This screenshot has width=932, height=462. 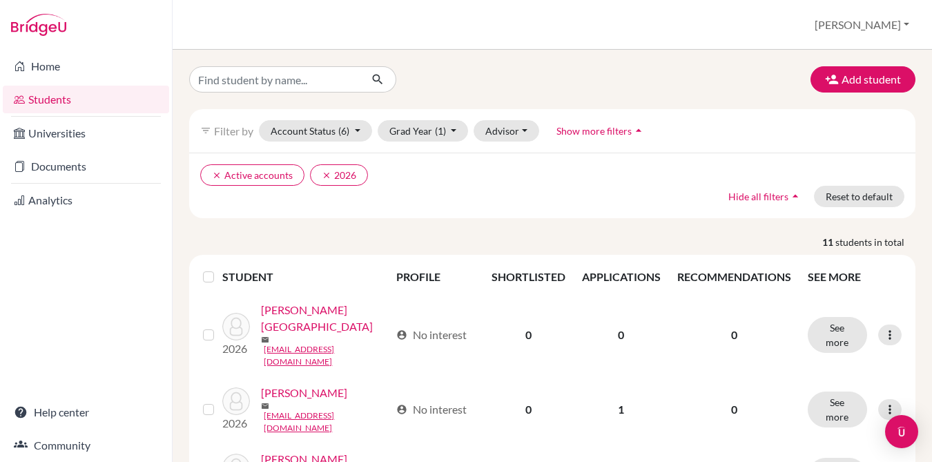 I want to click on button: Show more filtersarrow_drop_up, so click(x=601, y=131).